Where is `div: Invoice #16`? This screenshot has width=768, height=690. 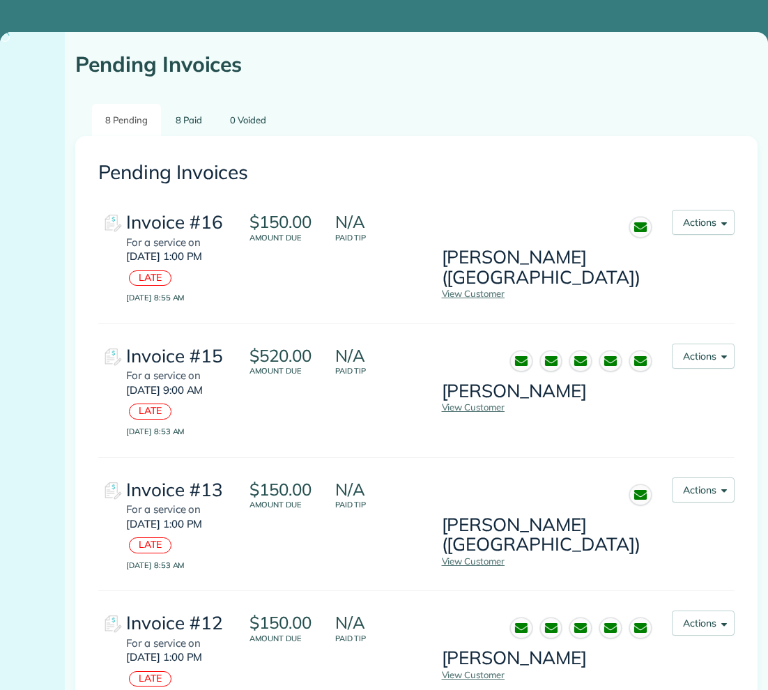
div: Invoice #16 is located at coordinates (176, 222).